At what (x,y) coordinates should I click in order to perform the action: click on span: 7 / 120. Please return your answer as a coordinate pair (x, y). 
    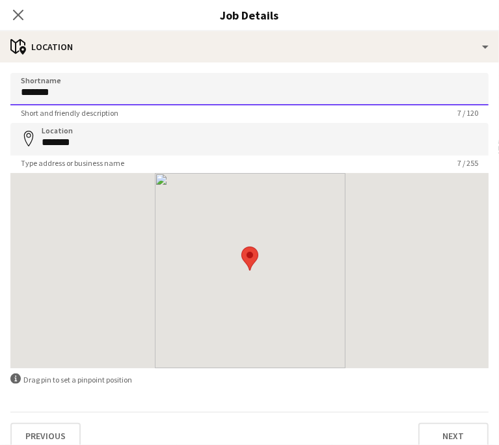
    Looking at the image, I should click on (468, 113).